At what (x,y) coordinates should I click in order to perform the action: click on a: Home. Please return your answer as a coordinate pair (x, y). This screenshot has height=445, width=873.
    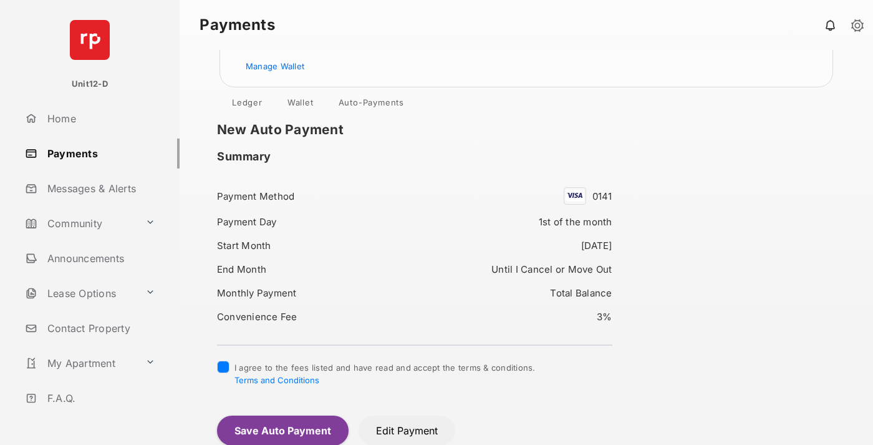
    Looking at the image, I should click on (100, 118).